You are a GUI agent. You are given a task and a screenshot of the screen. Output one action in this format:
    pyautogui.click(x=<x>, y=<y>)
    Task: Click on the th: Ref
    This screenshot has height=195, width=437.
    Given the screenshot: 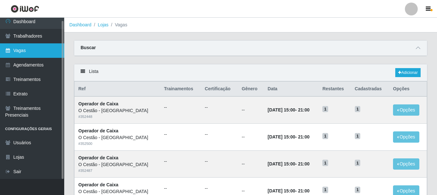 What is the action you would take?
    pyautogui.click(x=117, y=89)
    